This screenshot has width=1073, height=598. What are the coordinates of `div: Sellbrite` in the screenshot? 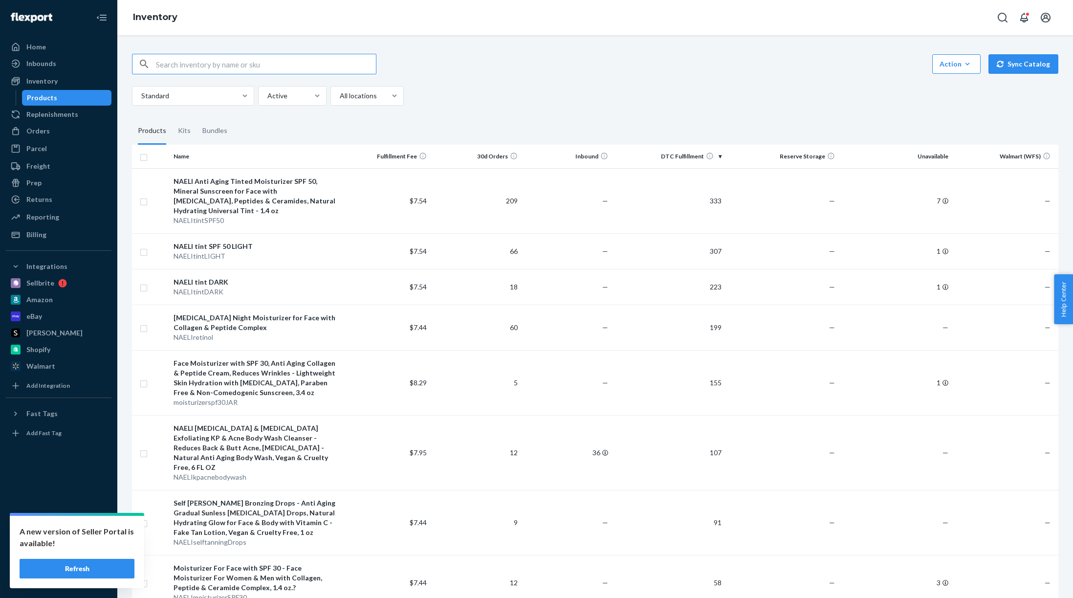 It's located at (40, 283).